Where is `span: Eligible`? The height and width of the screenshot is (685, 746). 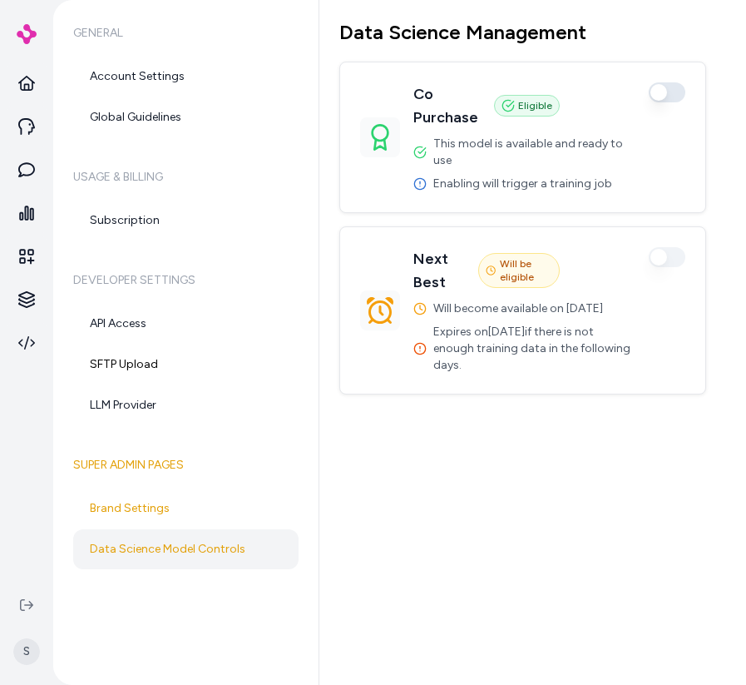
span: Eligible is located at coordinates (535, 106).